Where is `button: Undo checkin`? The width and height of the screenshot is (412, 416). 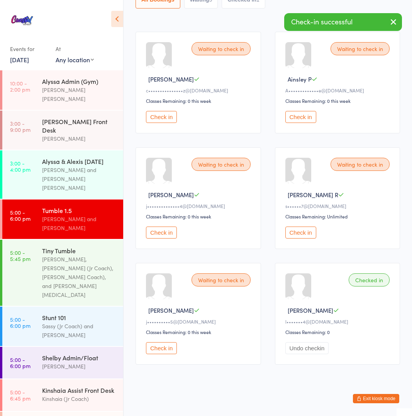 button: Undo checkin is located at coordinates (307, 348).